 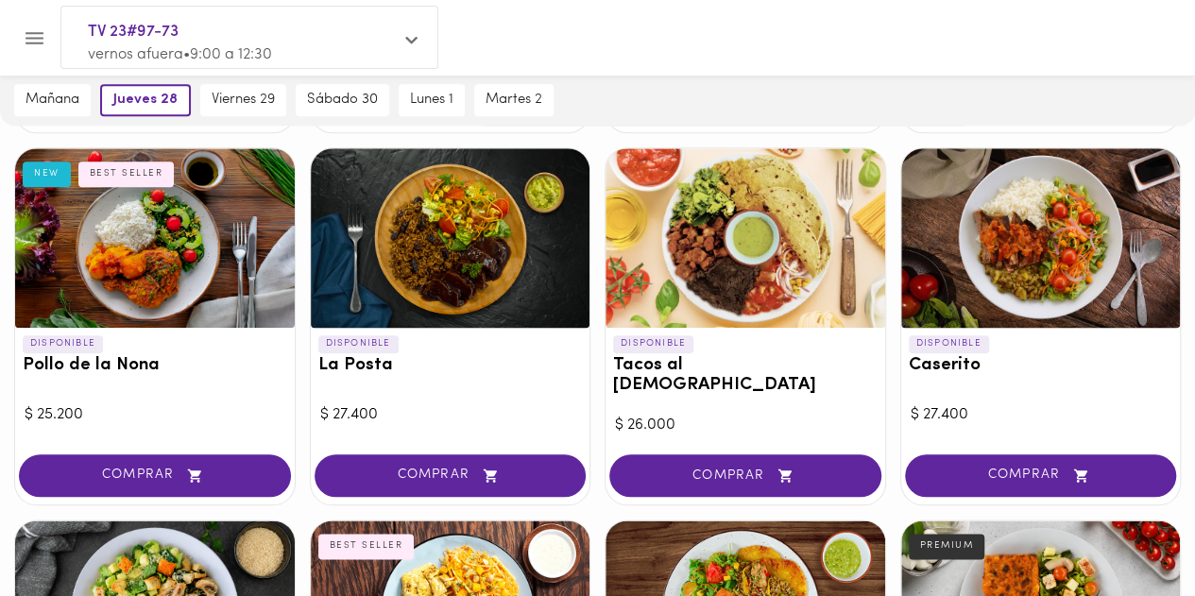 What do you see at coordinates (1041, 238) in the screenshot?
I see `div: Caserito` at bounding box center [1041, 238].